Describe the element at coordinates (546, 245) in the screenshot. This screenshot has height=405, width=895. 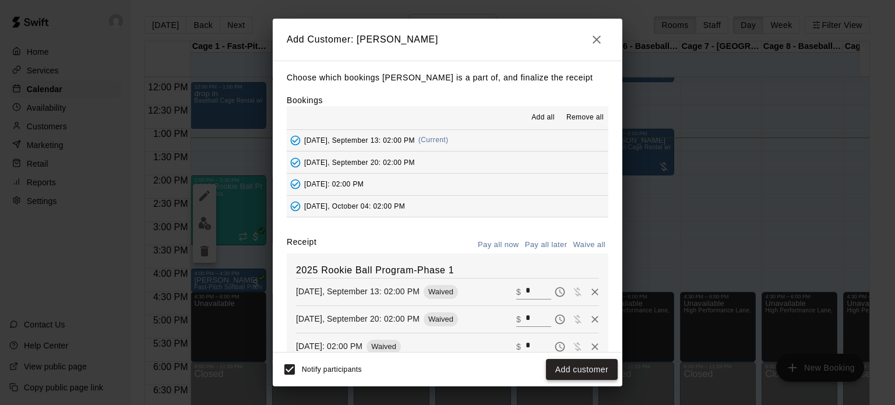
I see `button: Pay all later` at that location.